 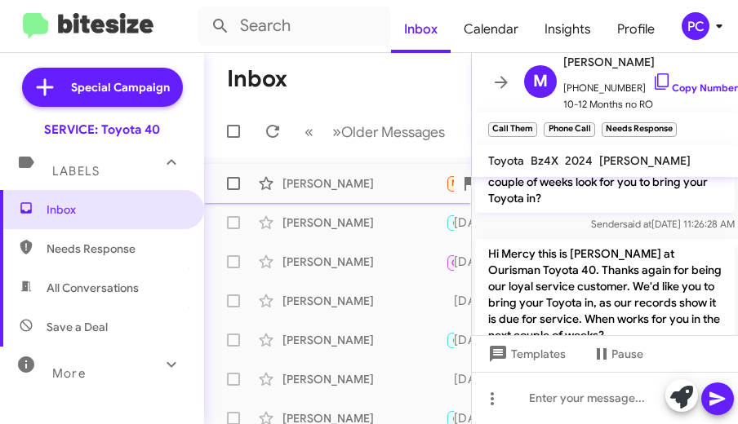 I want to click on button: PC, so click(x=694, y=26).